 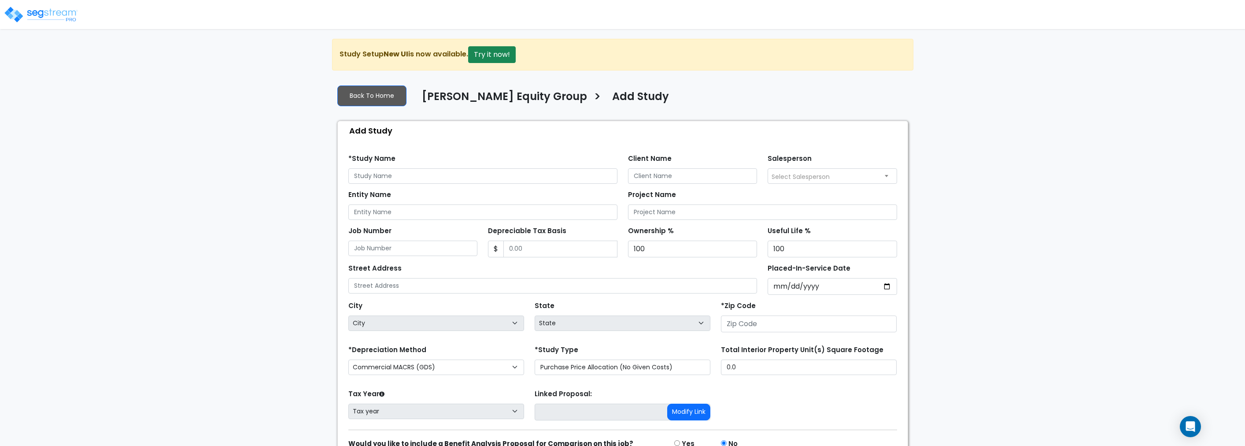 I want to click on strong: New UI, so click(x=396, y=54).